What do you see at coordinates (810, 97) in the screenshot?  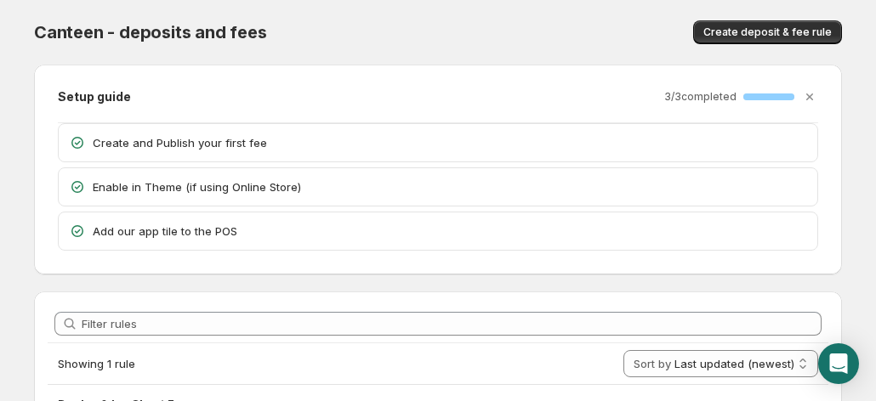 I see `button: Dismiss setup guide` at bounding box center [810, 97].